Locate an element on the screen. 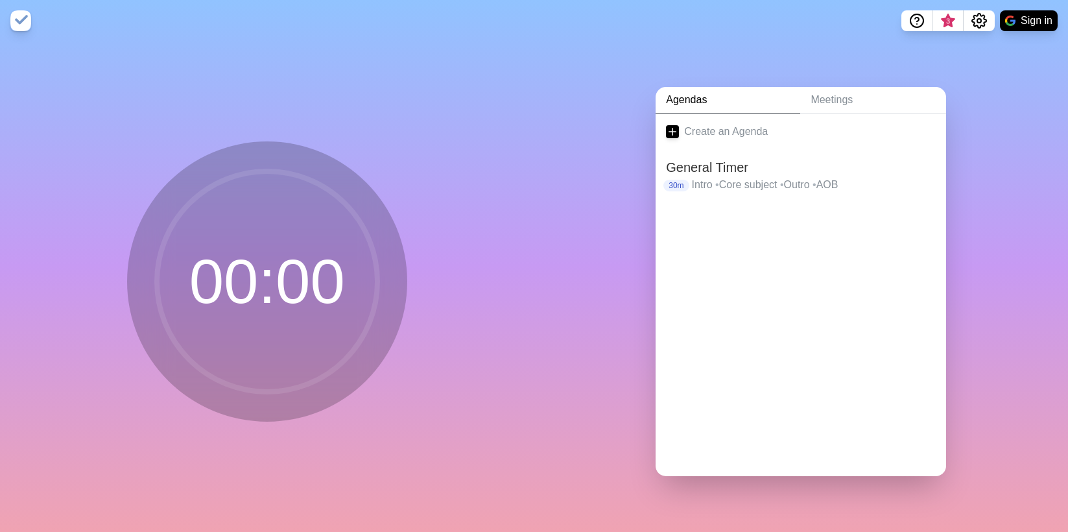  button: What’s new is located at coordinates (948, 21).